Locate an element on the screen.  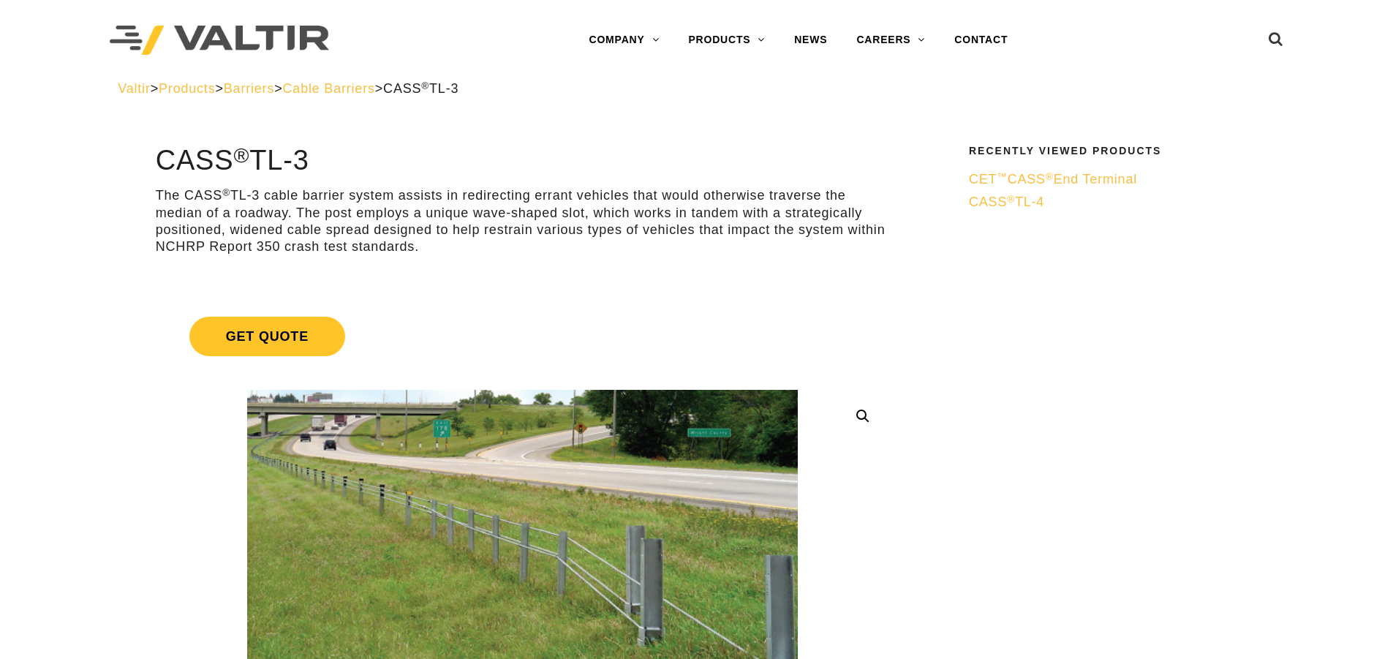
span: Products is located at coordinates (187, 88).